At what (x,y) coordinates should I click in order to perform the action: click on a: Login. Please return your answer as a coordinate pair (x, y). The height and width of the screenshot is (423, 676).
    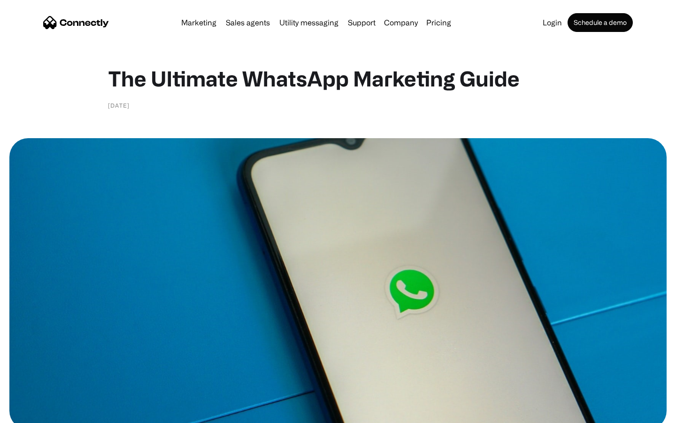
    Looking at the image, I should click on (552, 23).